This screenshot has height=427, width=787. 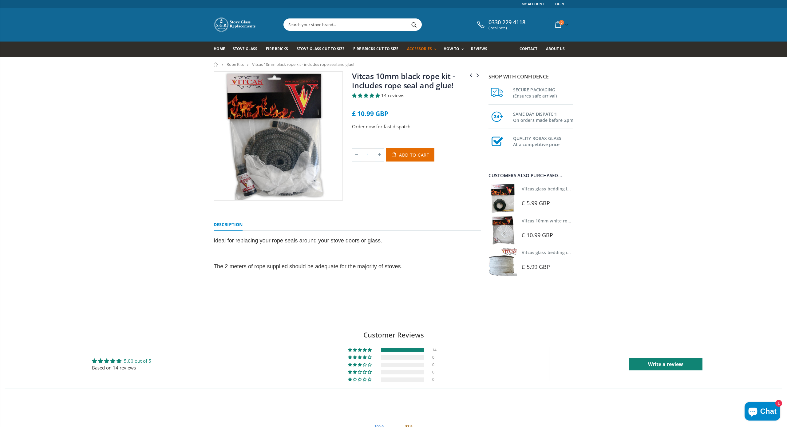 I want to click on div: 100% (14) reviews with 5 star rating, so click(x=360, y=350).